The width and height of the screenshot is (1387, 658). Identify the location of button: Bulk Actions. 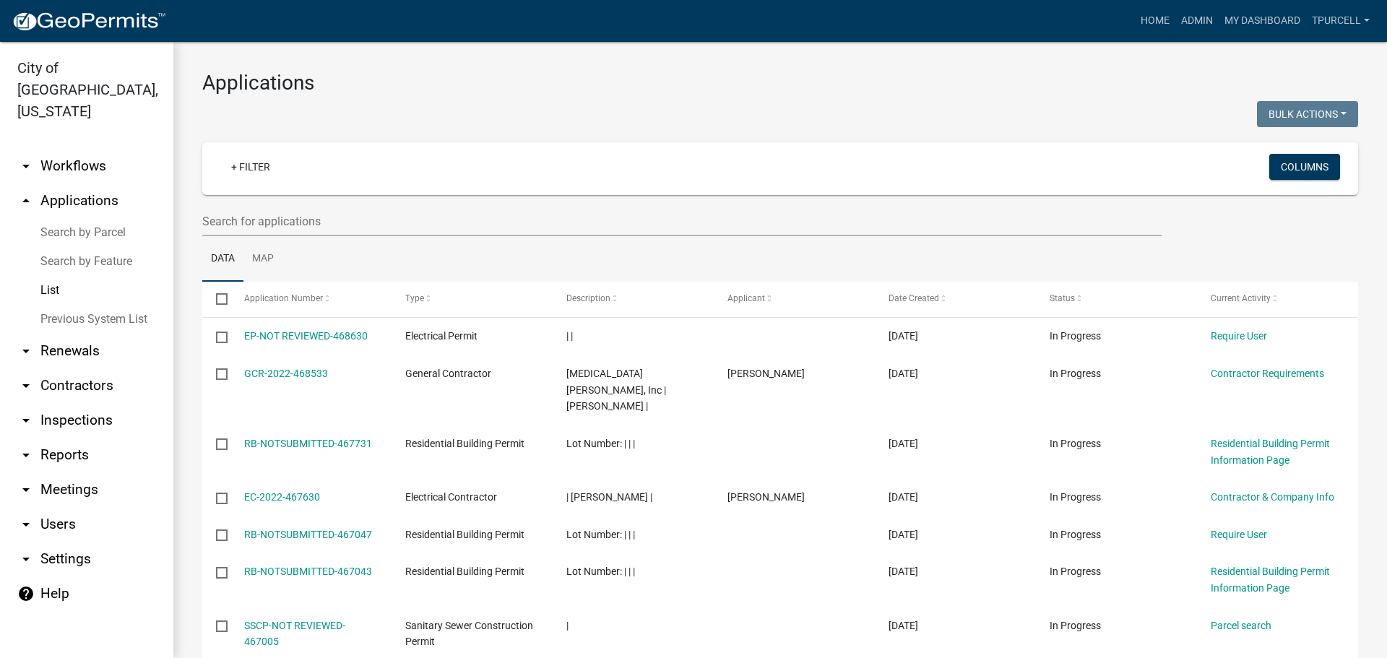
(1308, 114).